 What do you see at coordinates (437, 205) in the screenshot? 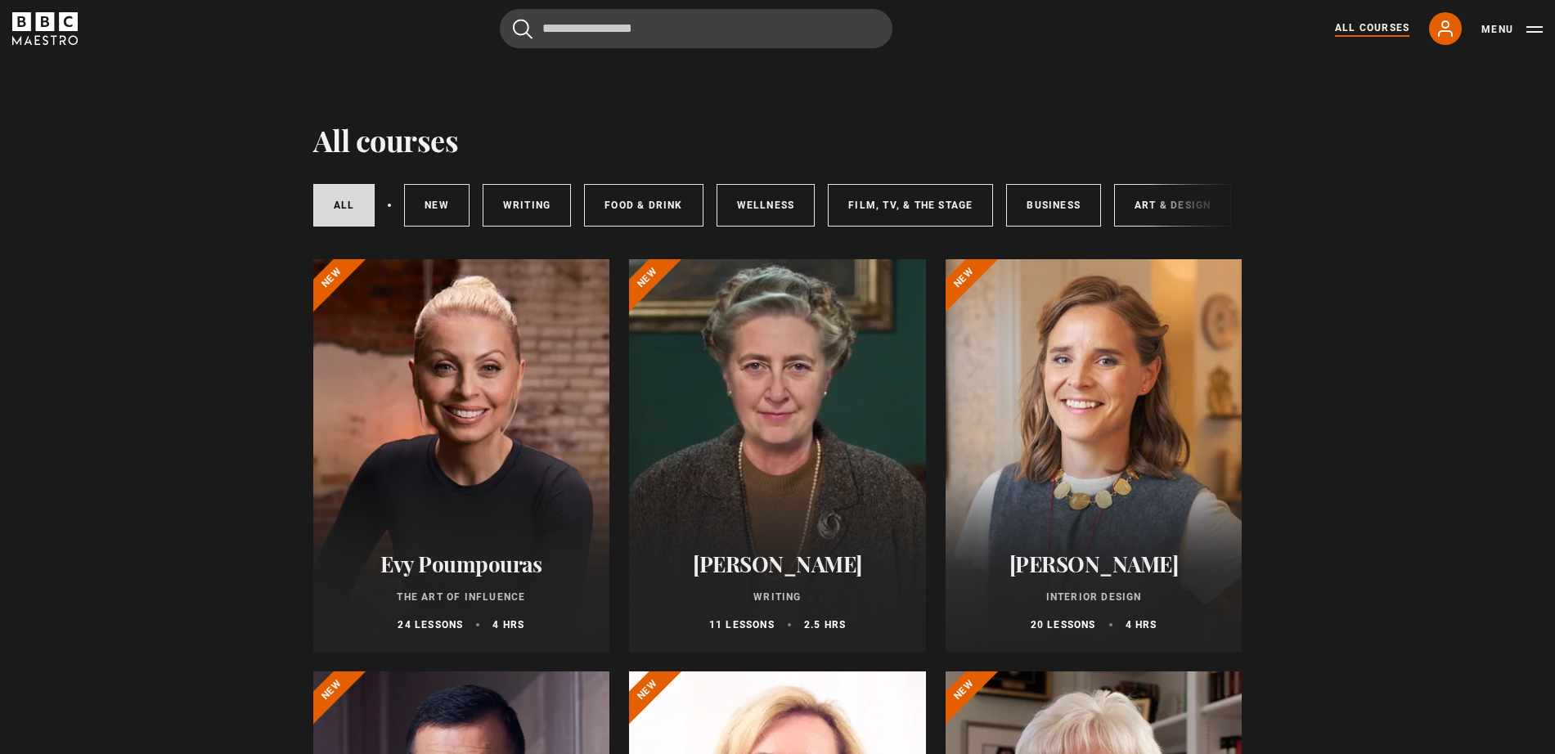
I see `a: New` at bounding box center [437, 205].